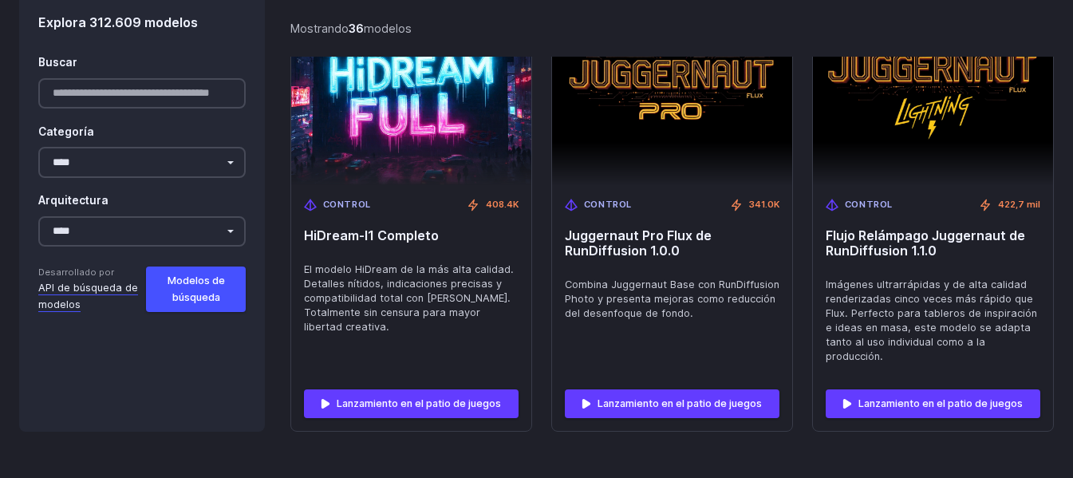 This screenshot has width=1073, height=478. I want to click on font: Buscar, so click(57, 62).